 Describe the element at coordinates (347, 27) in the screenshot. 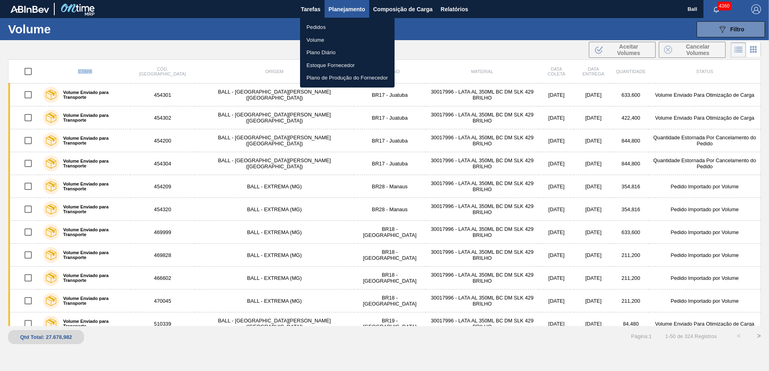

I see `li: Pedidos` at that location.